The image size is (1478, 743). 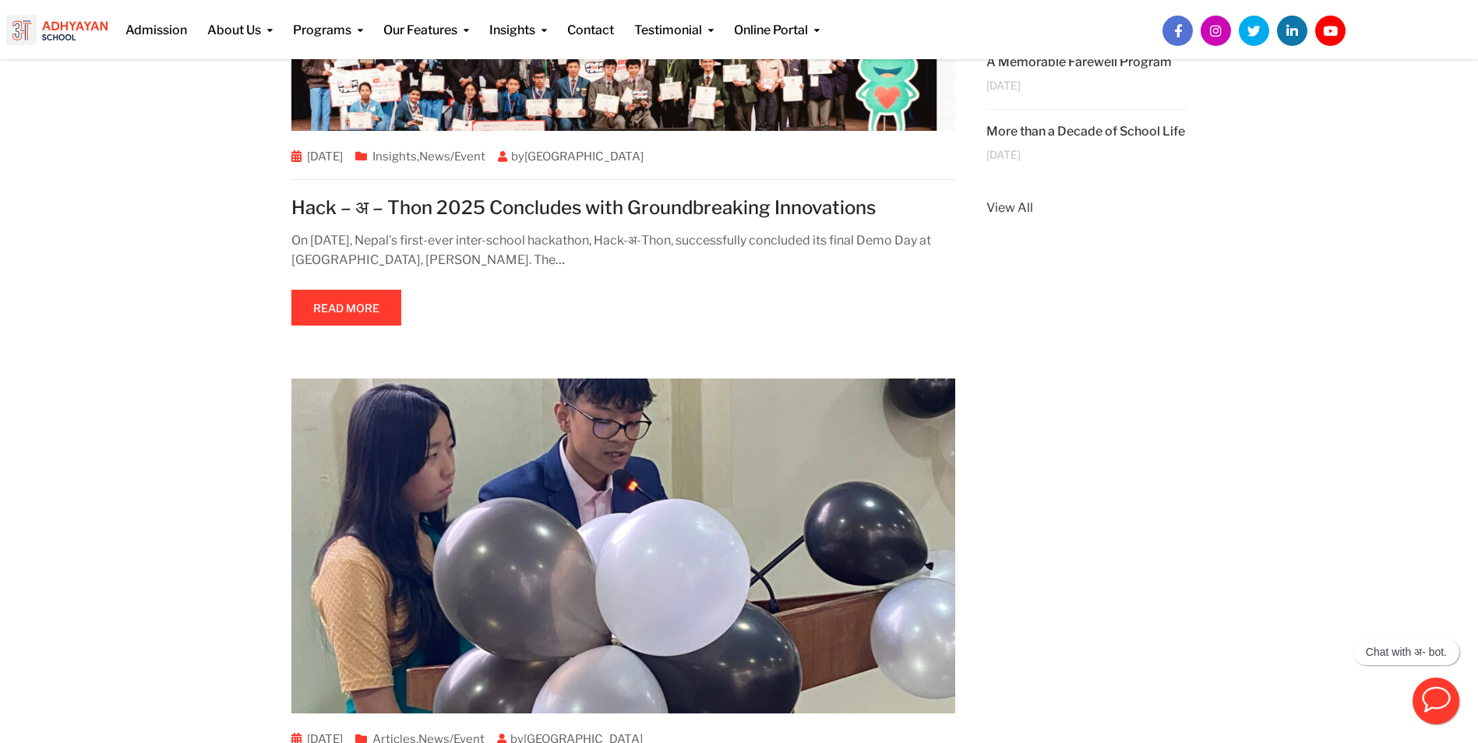 What do you see at coordinates (1087, 208) in the screenshot?
I see `a: View All` at bounding box center [1087, 208].